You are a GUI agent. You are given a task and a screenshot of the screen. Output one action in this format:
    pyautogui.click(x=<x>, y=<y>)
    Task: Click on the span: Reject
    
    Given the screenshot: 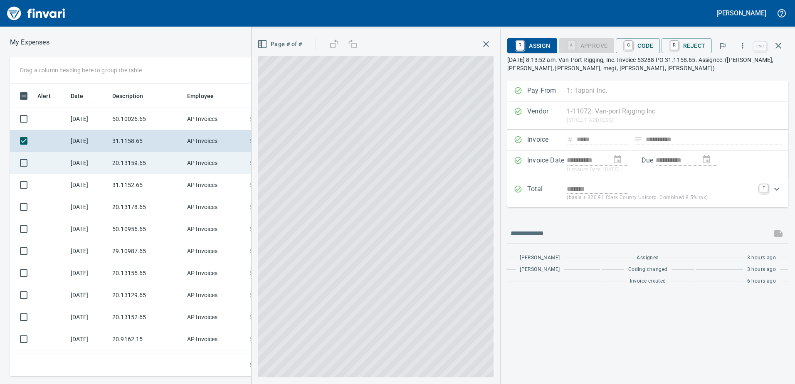 What is the action you would take?
    pyautogui.click(x=687, y=46)
    